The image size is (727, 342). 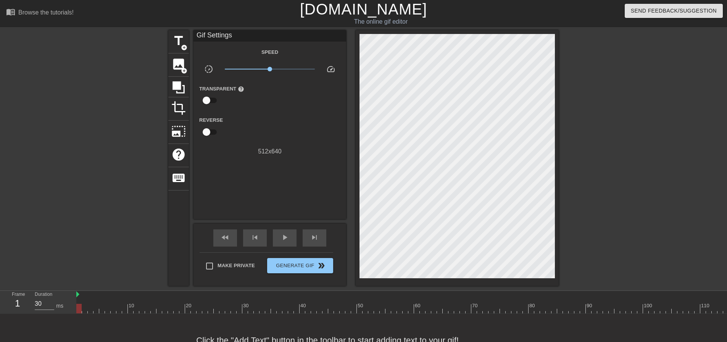 I want to click on span: Generate Gif, so click(x=300, y=266).